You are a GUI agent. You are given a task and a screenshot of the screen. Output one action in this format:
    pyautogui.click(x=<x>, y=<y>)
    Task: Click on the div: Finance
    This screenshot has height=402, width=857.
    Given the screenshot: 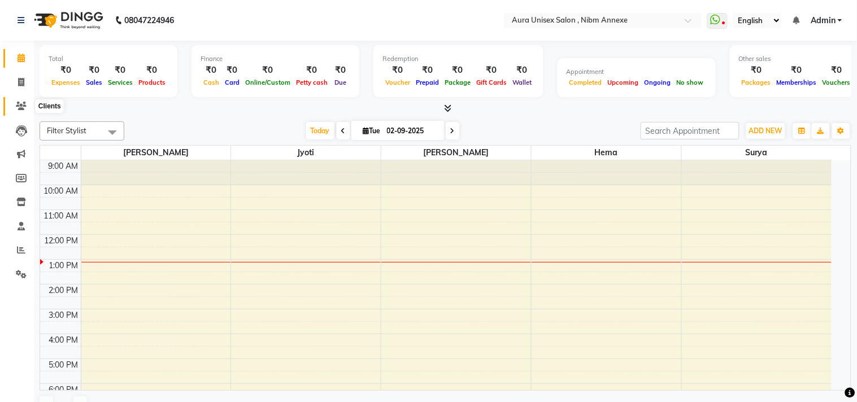 What is the action you would take?
    pyautogui.click(x=275, y=59)
    